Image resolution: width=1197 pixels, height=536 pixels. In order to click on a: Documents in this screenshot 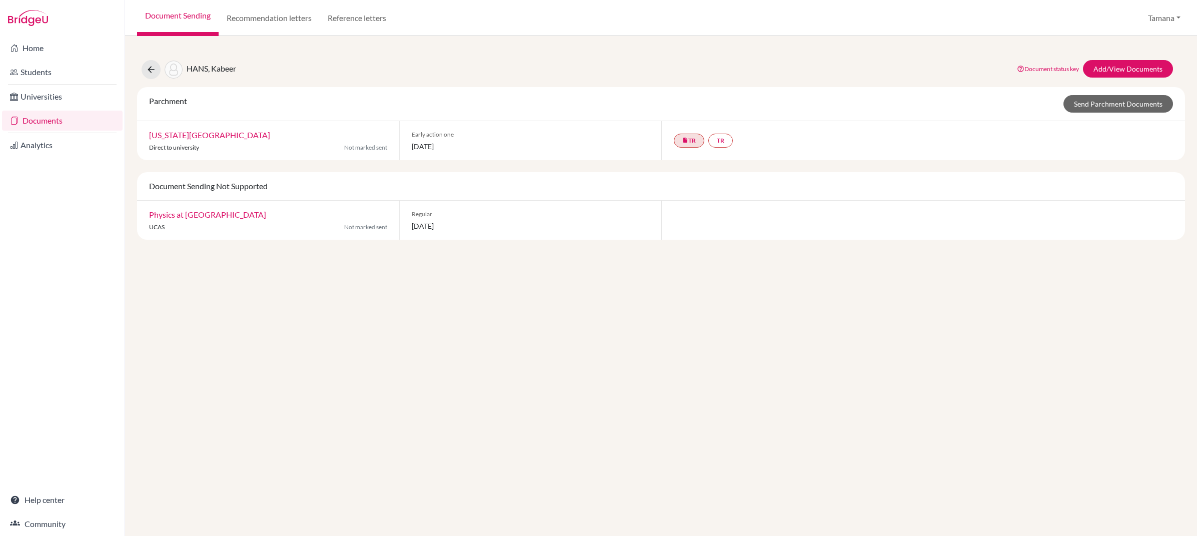, I will do `click(62, 121)`.